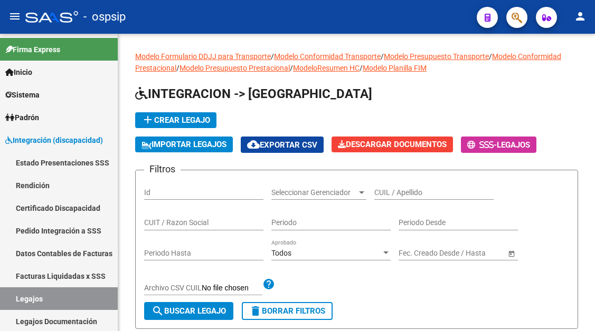  Describe the element at coordinates (255, 311) in the screenshot. I see `mat-icon: delete` at that location.